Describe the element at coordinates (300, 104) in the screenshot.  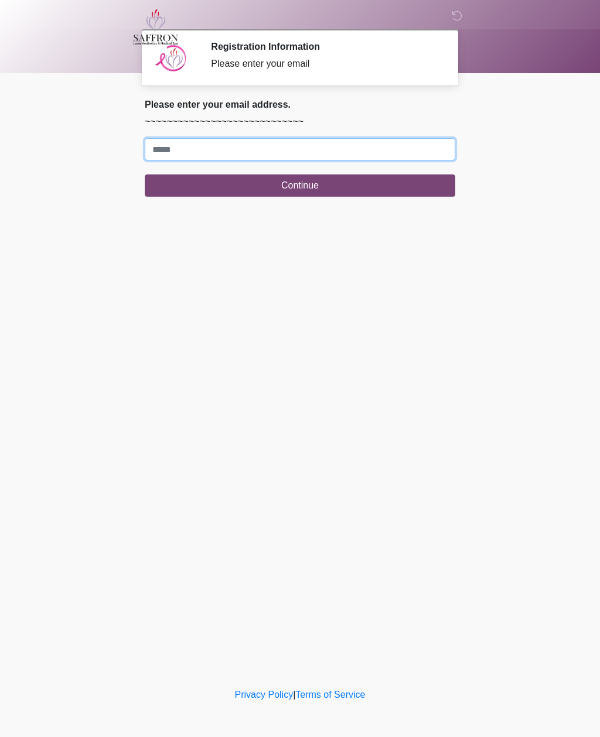
I see `h2: Please enter your email address.` at that location.